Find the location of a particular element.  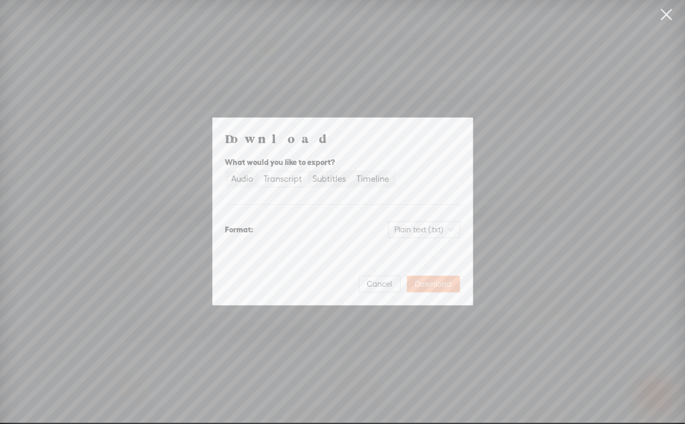

div: segmented control is located at coordinates (310, 179).